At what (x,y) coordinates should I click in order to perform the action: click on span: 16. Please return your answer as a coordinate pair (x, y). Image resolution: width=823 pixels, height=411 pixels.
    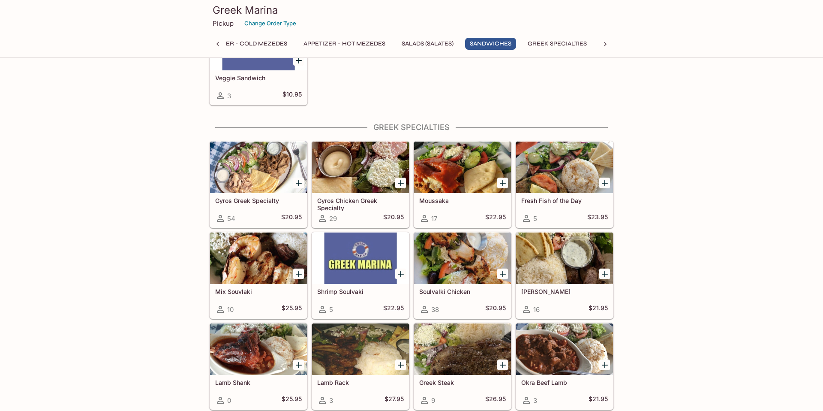
    Looking at the image, I should click on (536, 309).